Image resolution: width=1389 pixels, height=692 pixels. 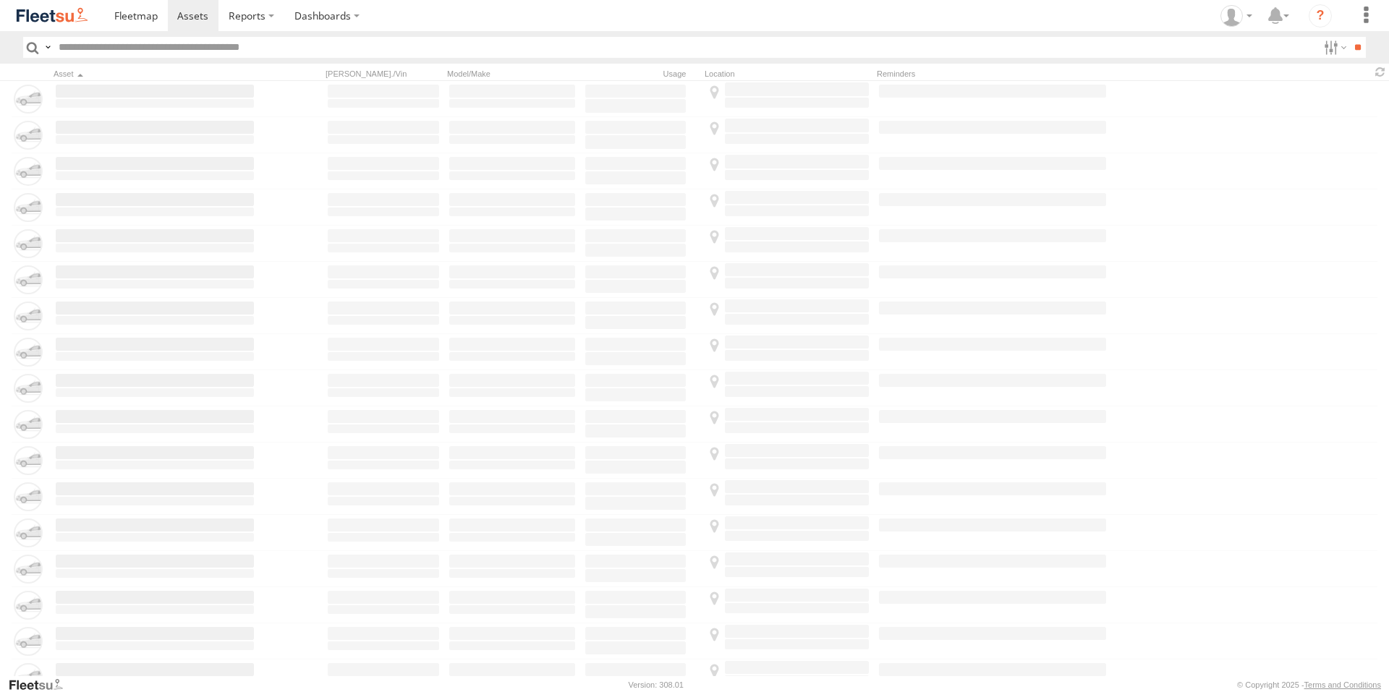 What do you see at coordinates (1308, 685) in the screenshot?
I see `div: © Copyright 2025 -` at bounding box center [1308, 685].